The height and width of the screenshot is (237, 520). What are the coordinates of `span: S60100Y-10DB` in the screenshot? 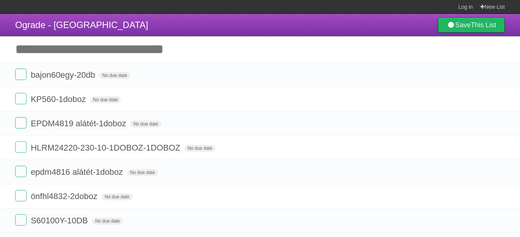 It's located at (60, 220).